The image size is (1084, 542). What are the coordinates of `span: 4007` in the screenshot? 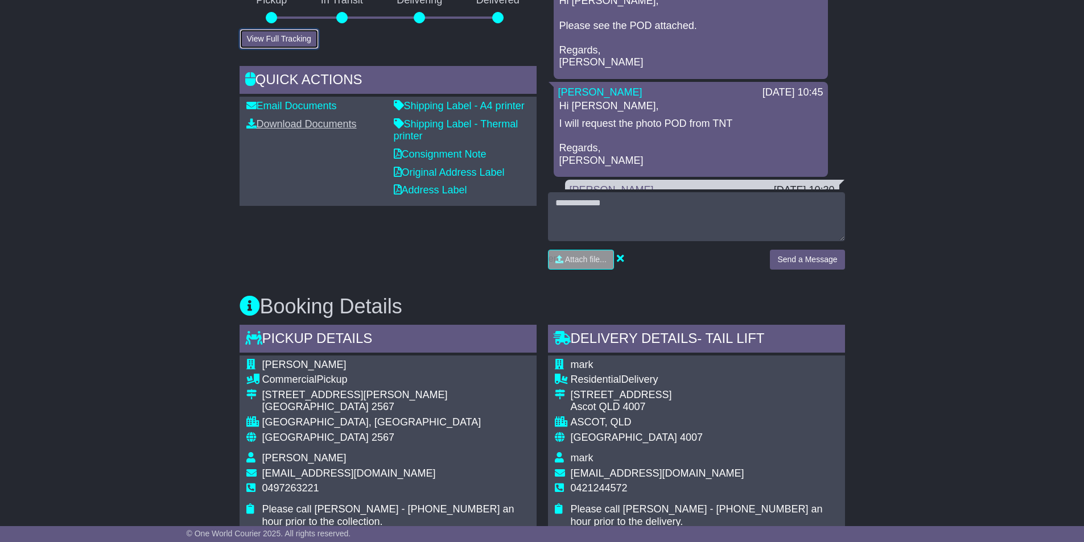 It's located at (691, 438).